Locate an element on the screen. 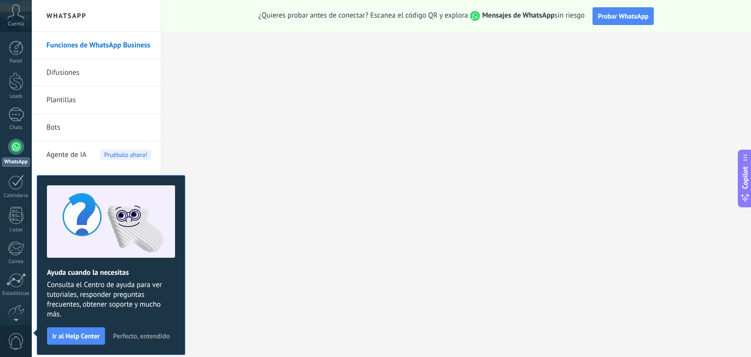 The width and height of the screenshot is (751, 357). span: Cuenta is located at coordinates (16, 24).